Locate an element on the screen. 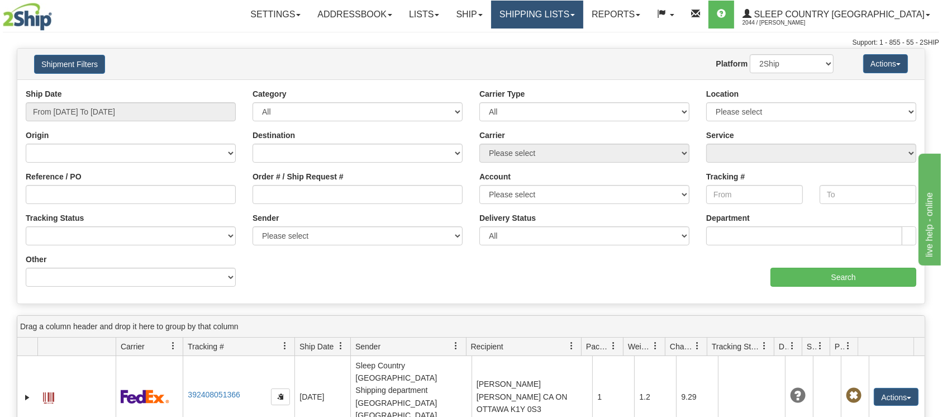 Image resolution: width=942 pixels, height=417 pixels. span: Carrier is located at coordinates (132, 347).